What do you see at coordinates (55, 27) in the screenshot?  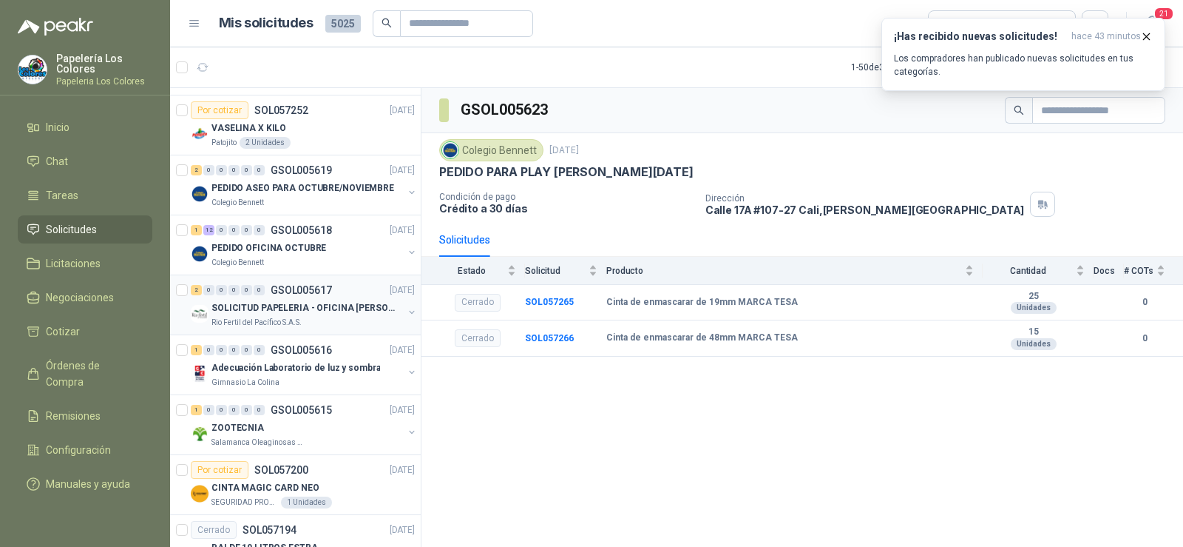 I see `img: Logo peakr` at bounding box center [55, 27].